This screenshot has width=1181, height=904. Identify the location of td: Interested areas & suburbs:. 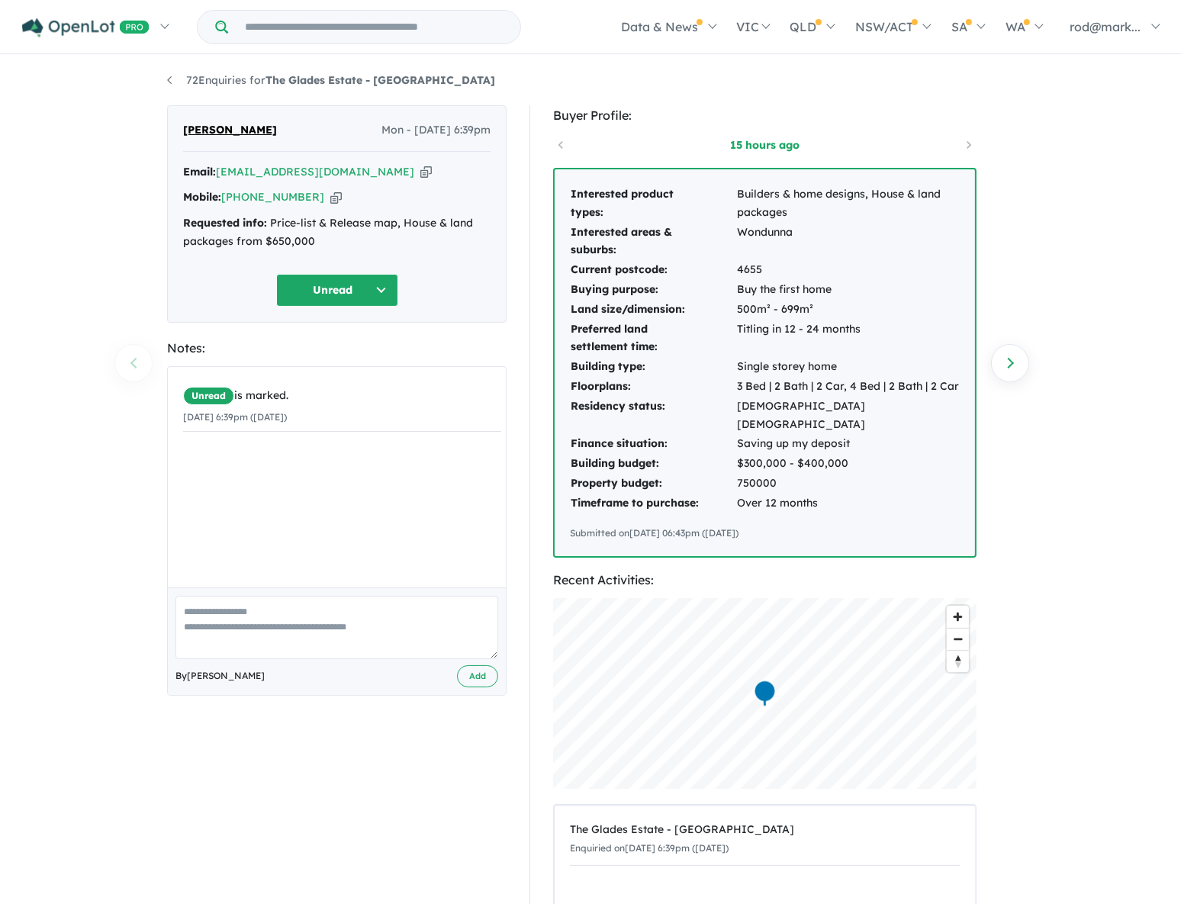
(653, 242).